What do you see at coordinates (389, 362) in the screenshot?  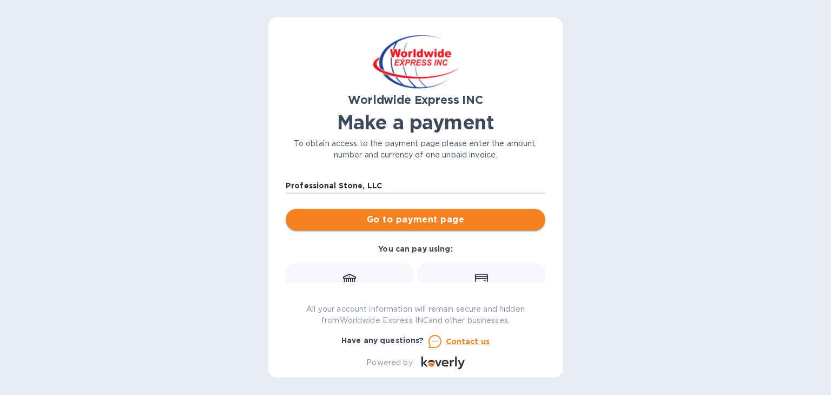 I see `p: Powered by` at bounding box center [389, 362].